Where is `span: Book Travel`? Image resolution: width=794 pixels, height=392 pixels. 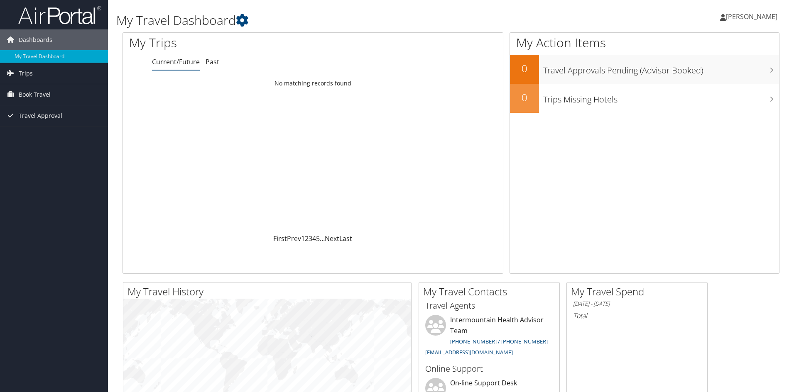 span: Book Travel is located at coordinates (34, 95).